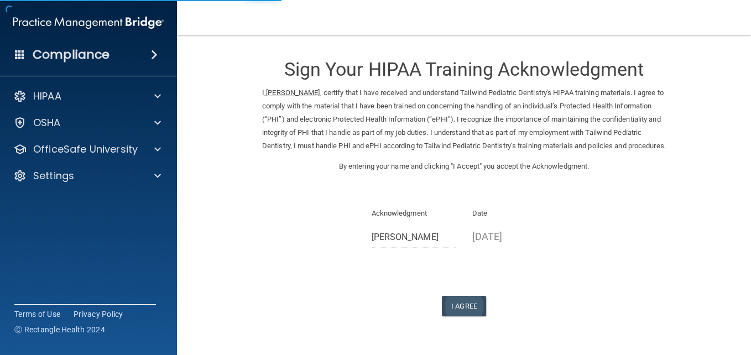 This screenshot has width=751, height=355. Describe the element at coordinates (87, 149) in the screenshot. I see `a: OfficeSafe University` at that location.